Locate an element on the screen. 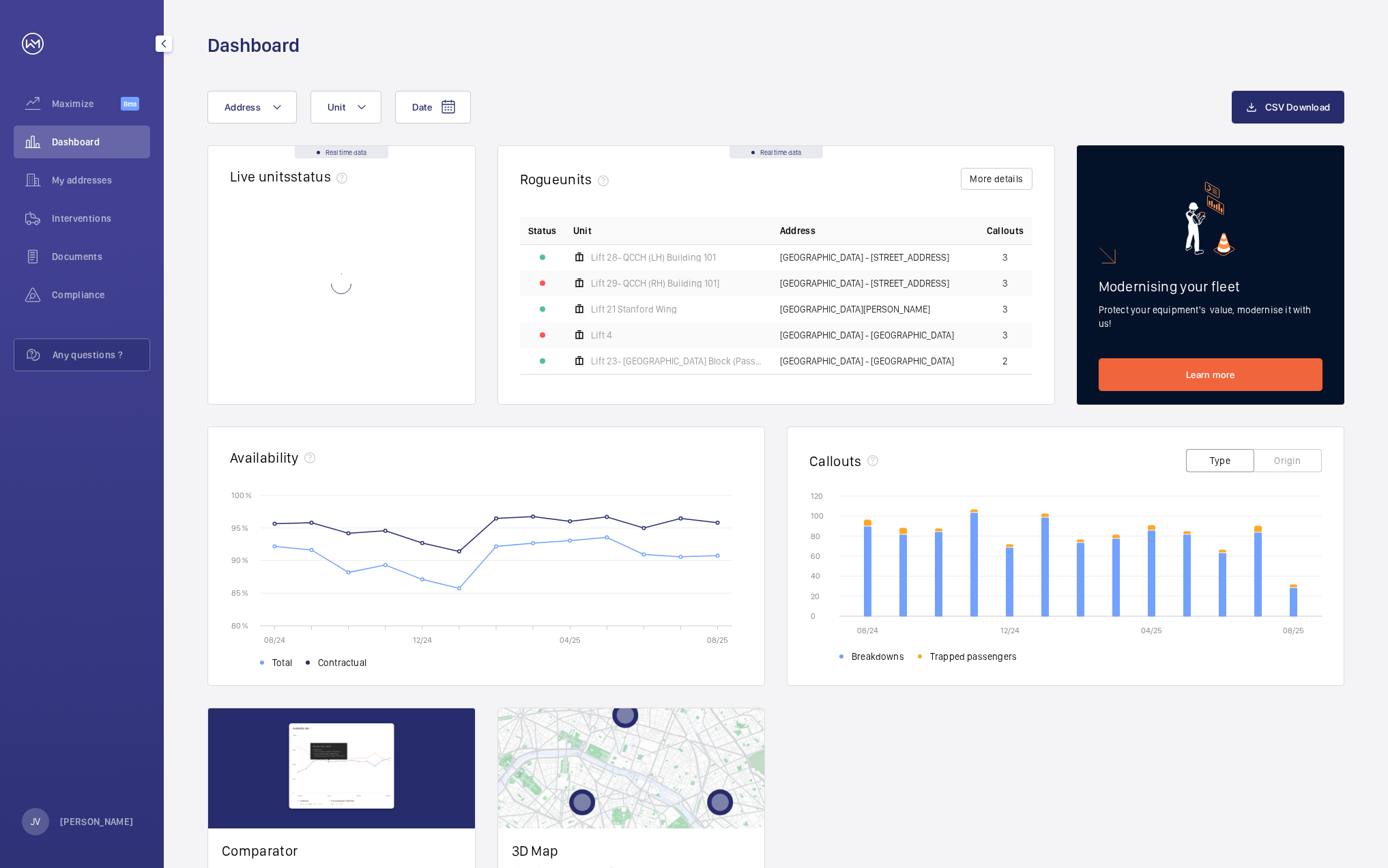 This screenshot has width=1388, height=868. p: JV is located at coordinates (35, 822).